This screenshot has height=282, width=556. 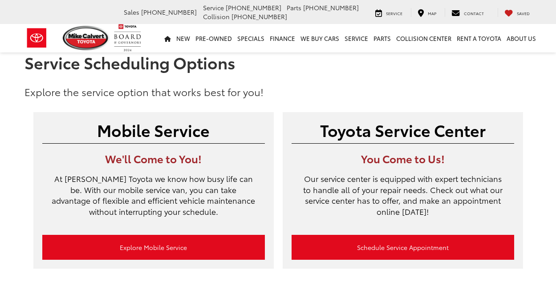 I want to click on span: Collision, so click(x=216, y=16).